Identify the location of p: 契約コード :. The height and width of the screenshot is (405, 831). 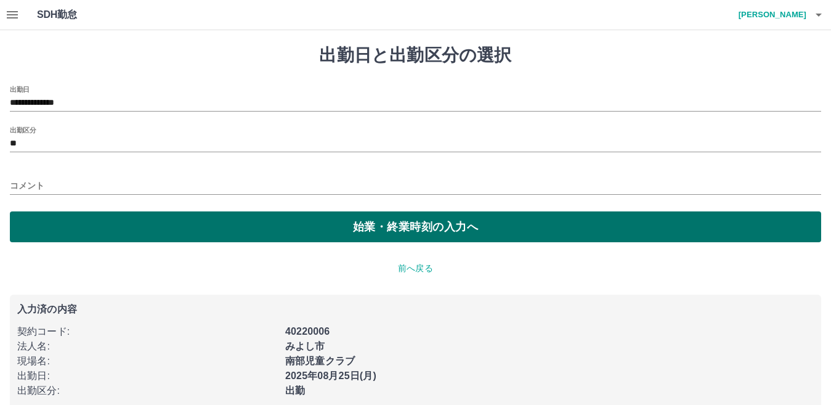
(147, 331).